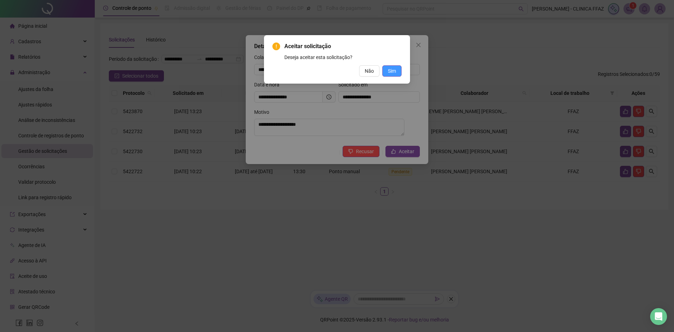 This screenshot has width=674, height=332. What do you see at coordinates (392, 71) in the screenshot?
I see `span: Sim` at bounding box center [392, 71].